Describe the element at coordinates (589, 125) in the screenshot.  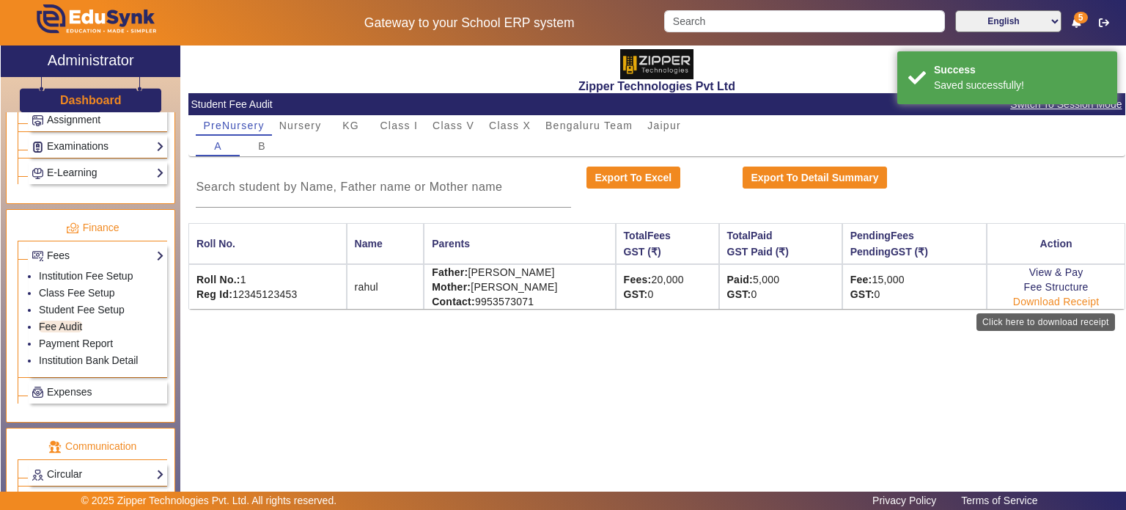
I see `span: Bengaluru Team` at that location.